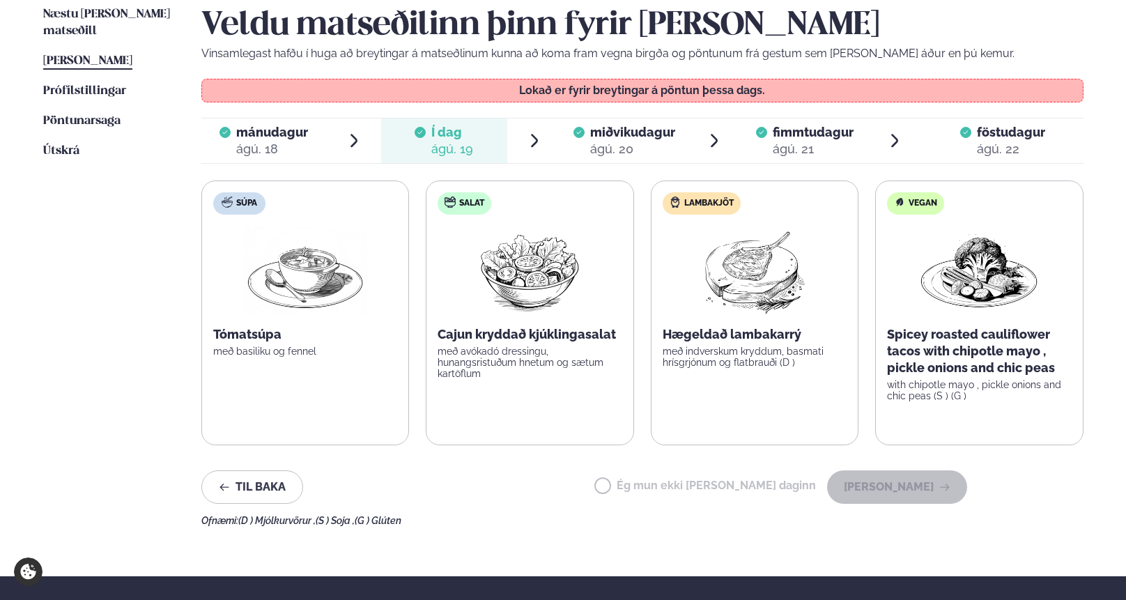 The height and width of the screenshot is (600, 1126). Describe the element at coordinates (28, 571) in the screenshot. I see `a: Cookie settings` at that location.